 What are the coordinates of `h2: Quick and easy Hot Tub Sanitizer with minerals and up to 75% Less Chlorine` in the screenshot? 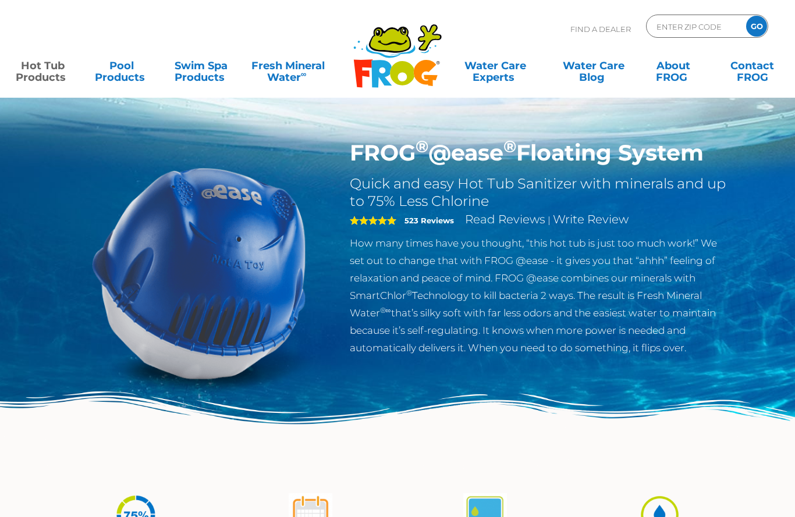 It's located at (539, 193).